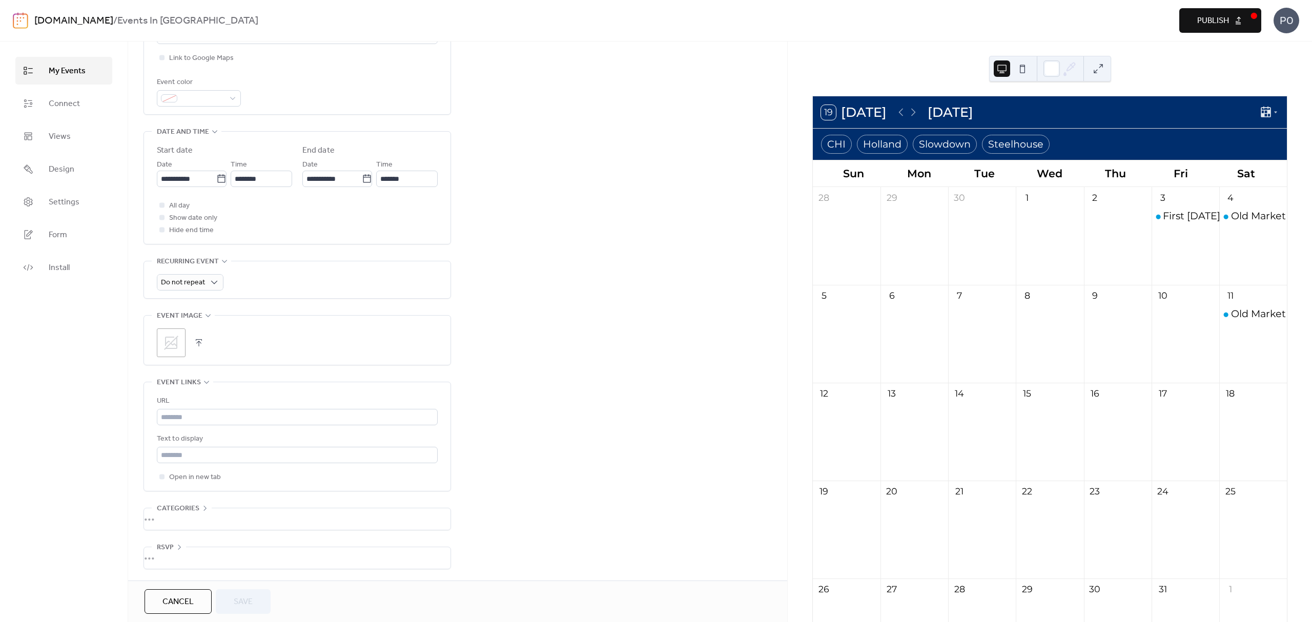 This screenshot has width=1312, height=622. I want to click on a: Settings, so click(64, 202).